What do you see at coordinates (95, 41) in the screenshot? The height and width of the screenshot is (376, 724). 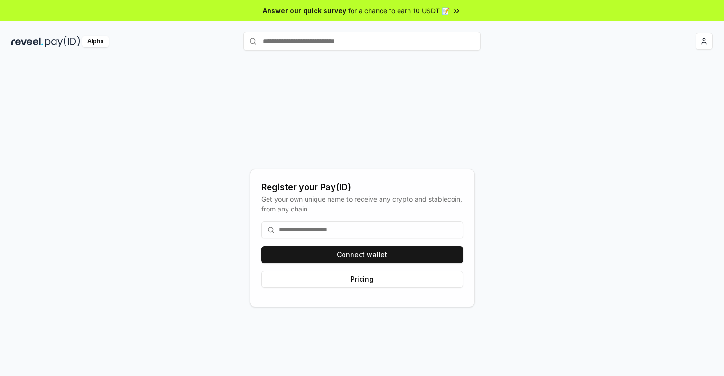 I see `div: Alpha` at bounding box center [95, 41].